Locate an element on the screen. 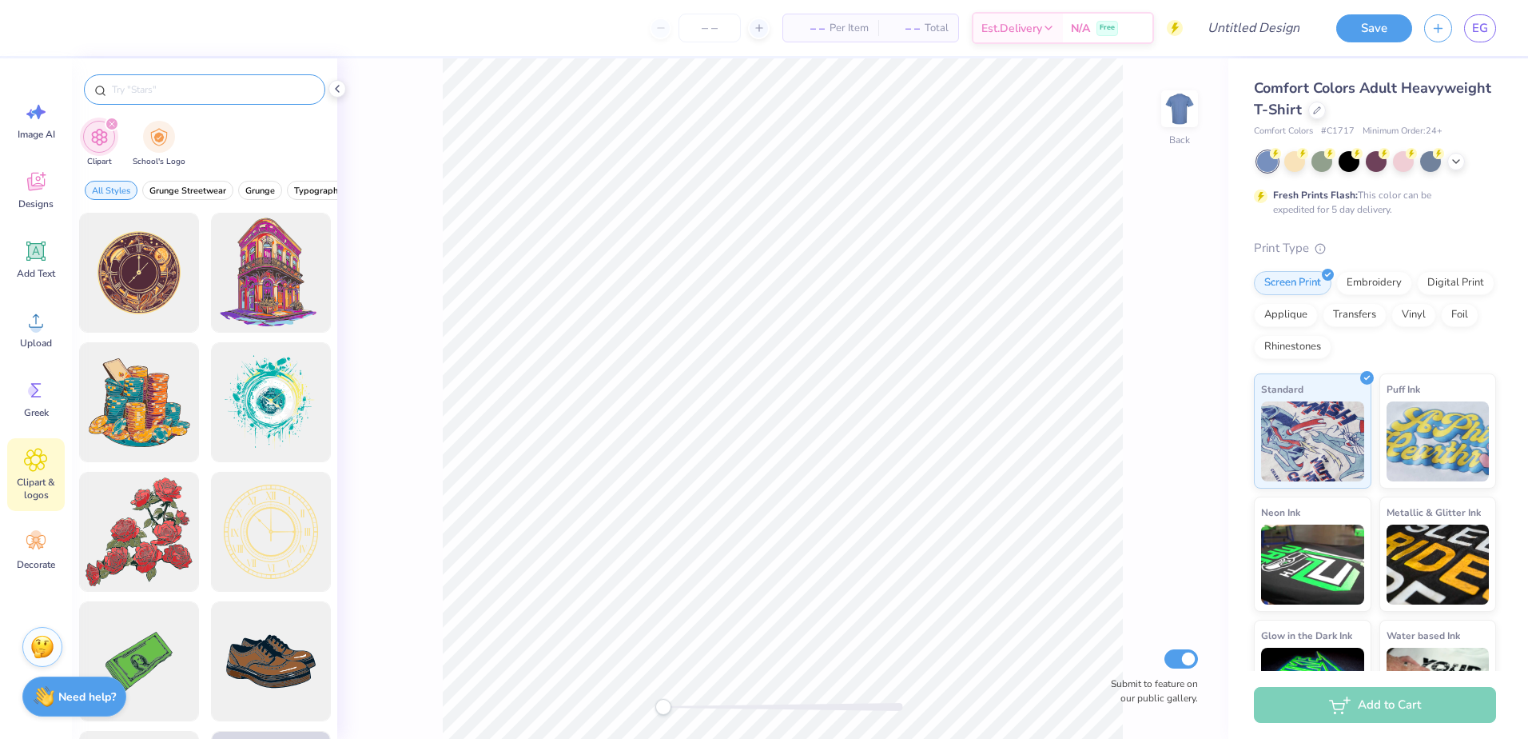  button: Save is located at coordinates (1374, 28).